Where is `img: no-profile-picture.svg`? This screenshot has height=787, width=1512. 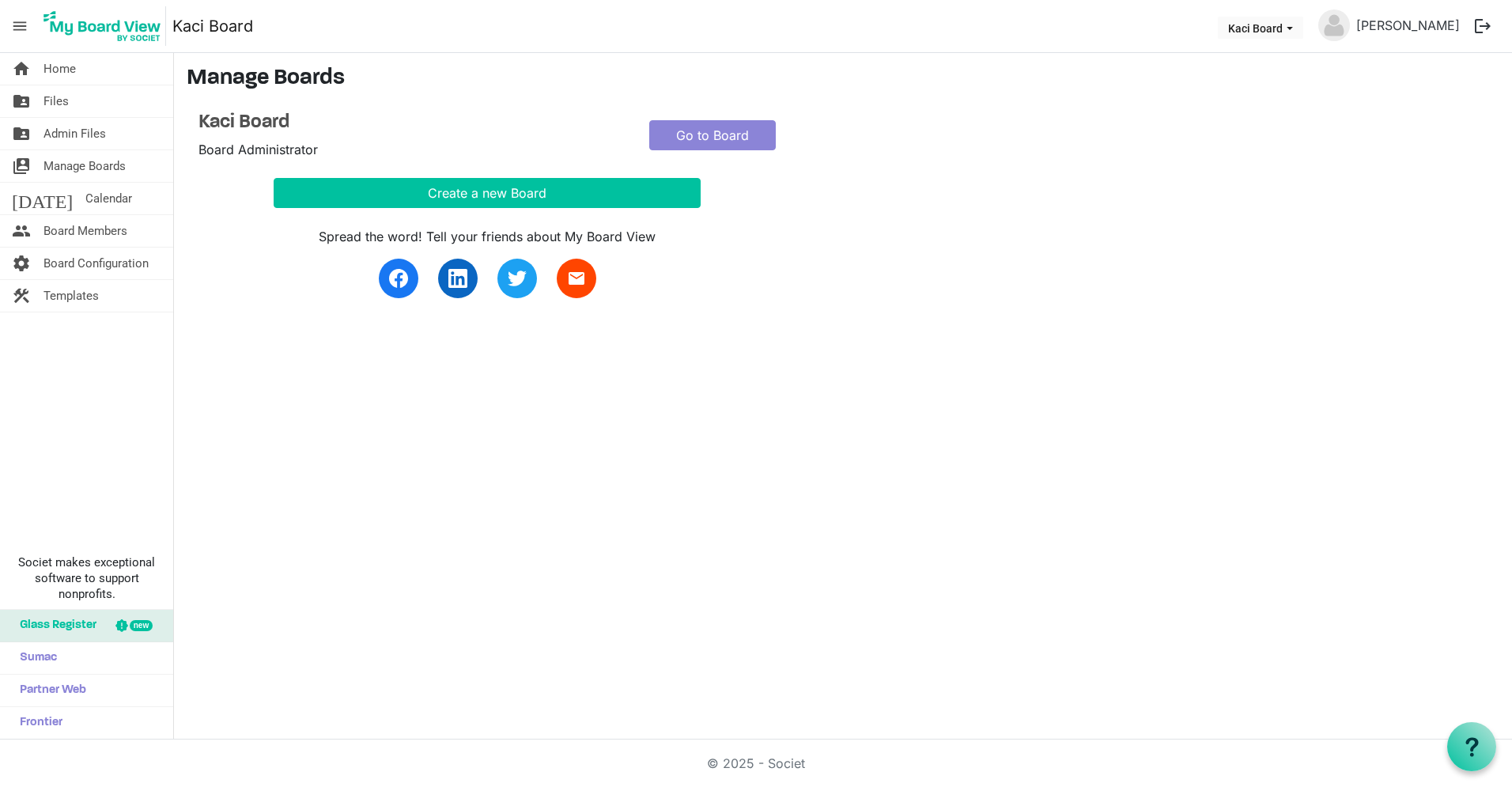
img: no-profile-picture.svg is located at coordinates (1334, 26).